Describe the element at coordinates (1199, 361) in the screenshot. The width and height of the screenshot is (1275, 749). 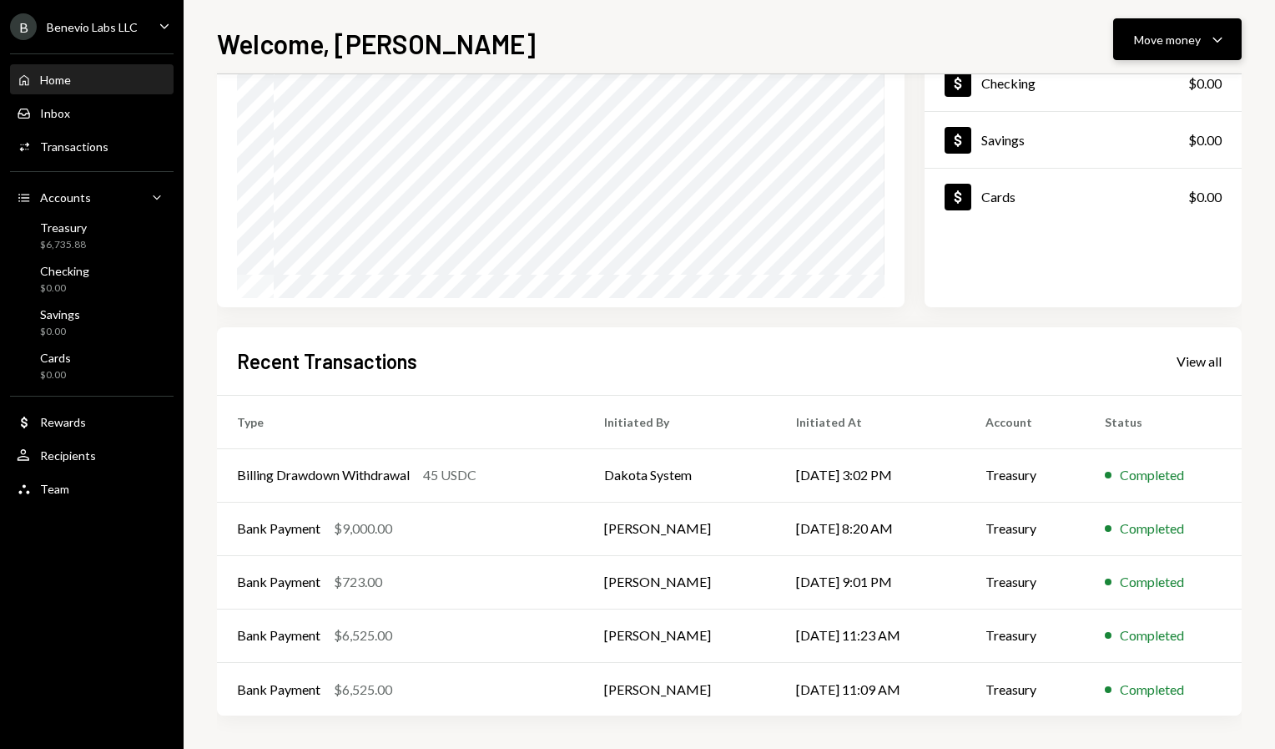
I see `a: View all` at that location.